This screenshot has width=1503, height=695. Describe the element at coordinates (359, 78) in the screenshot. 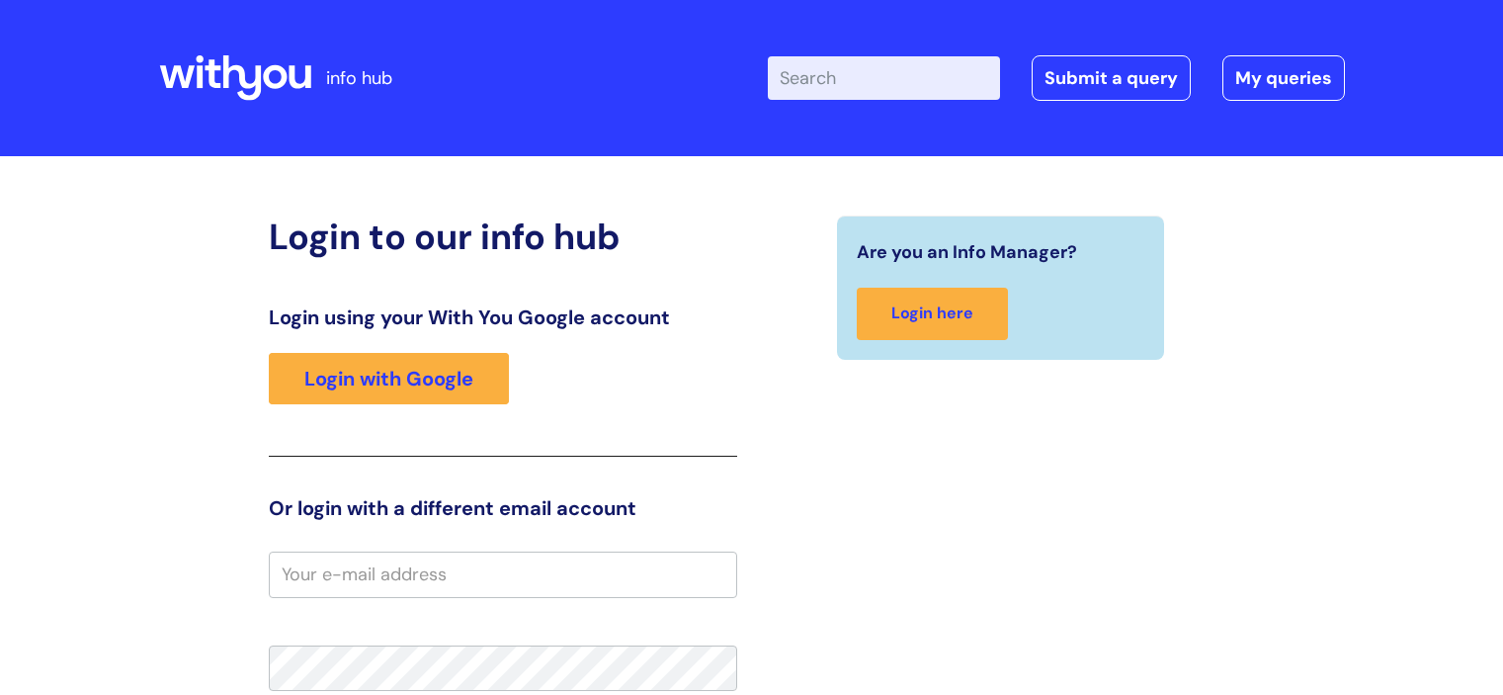

I see `p: info hub` at that location.